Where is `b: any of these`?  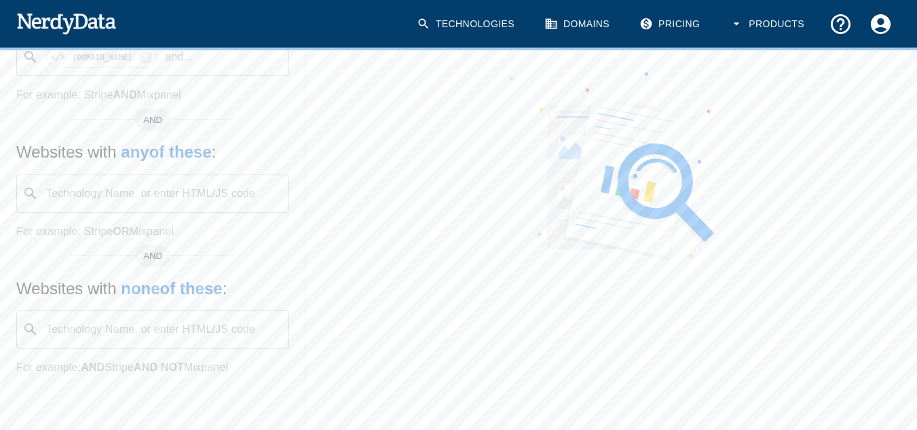
b: any of these is located at coordinates (166, 151).